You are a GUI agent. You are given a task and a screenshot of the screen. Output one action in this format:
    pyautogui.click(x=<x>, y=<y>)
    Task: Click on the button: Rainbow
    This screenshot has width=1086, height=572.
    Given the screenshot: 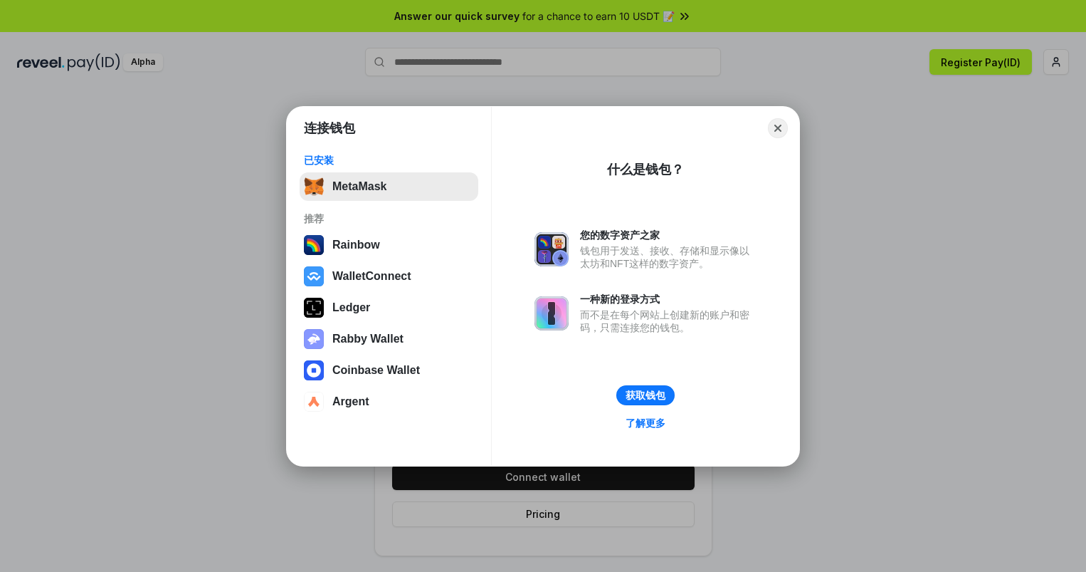 What is the action you would take?
    pyautogui.click(x=389, y=245)
    